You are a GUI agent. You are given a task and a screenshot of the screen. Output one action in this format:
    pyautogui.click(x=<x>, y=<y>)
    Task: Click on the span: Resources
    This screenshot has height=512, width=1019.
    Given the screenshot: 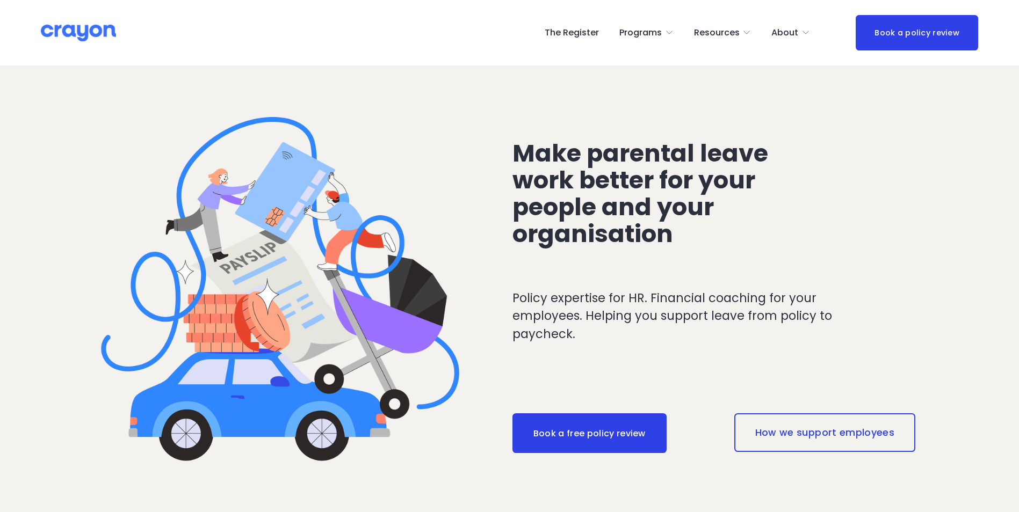 What is the action you would take?
    pyautogui.click(x=716, y=33)
    